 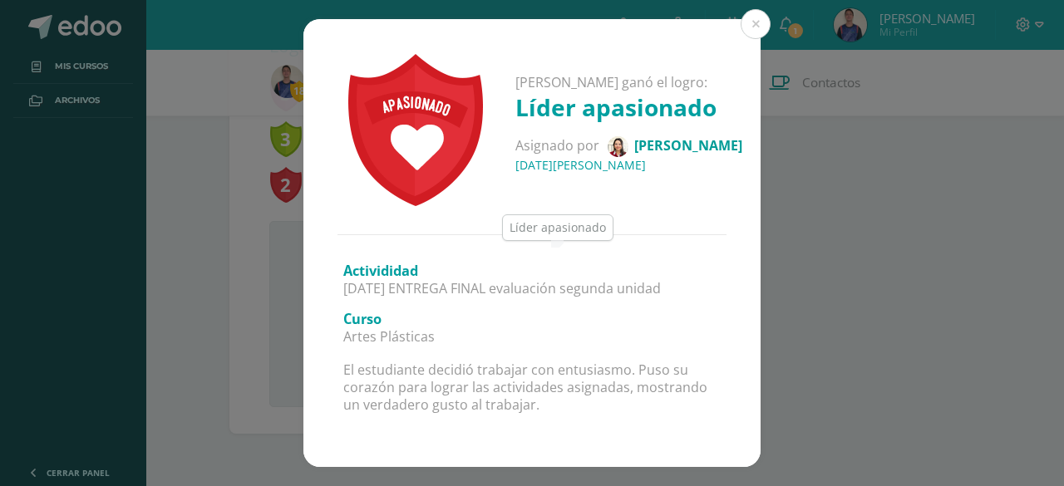 I want to click on h3: Curso, so click(x=532, y=319).